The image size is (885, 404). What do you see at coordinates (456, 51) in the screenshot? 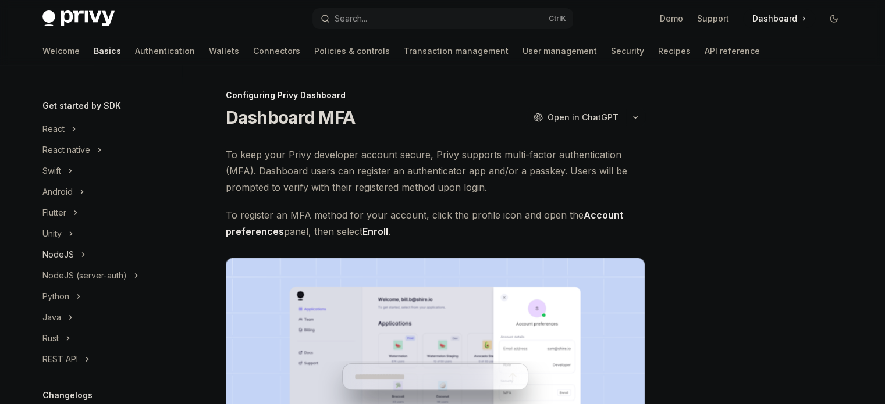
I see `a: Transaction management` at bounding box center [456, 51].